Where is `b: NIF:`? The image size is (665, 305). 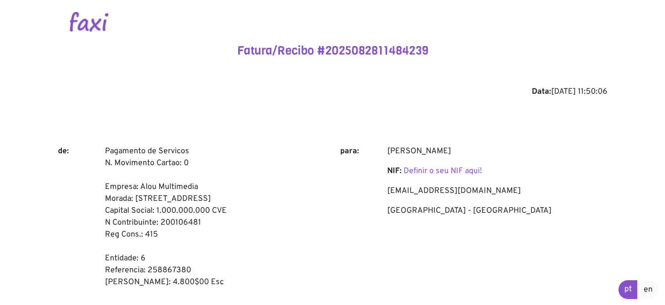
b: NIF: is located at coordinates (394, 171).